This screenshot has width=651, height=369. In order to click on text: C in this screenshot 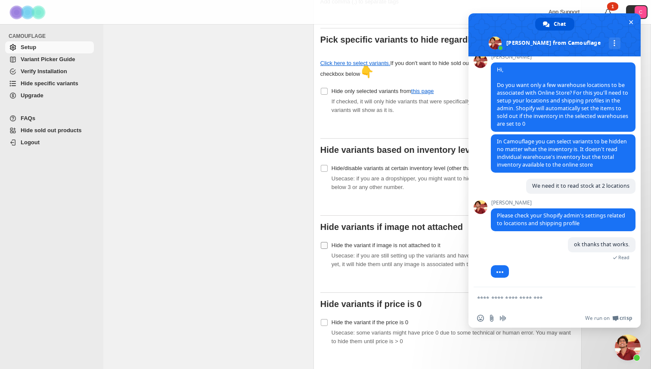, I will do `click(641, 12)`.